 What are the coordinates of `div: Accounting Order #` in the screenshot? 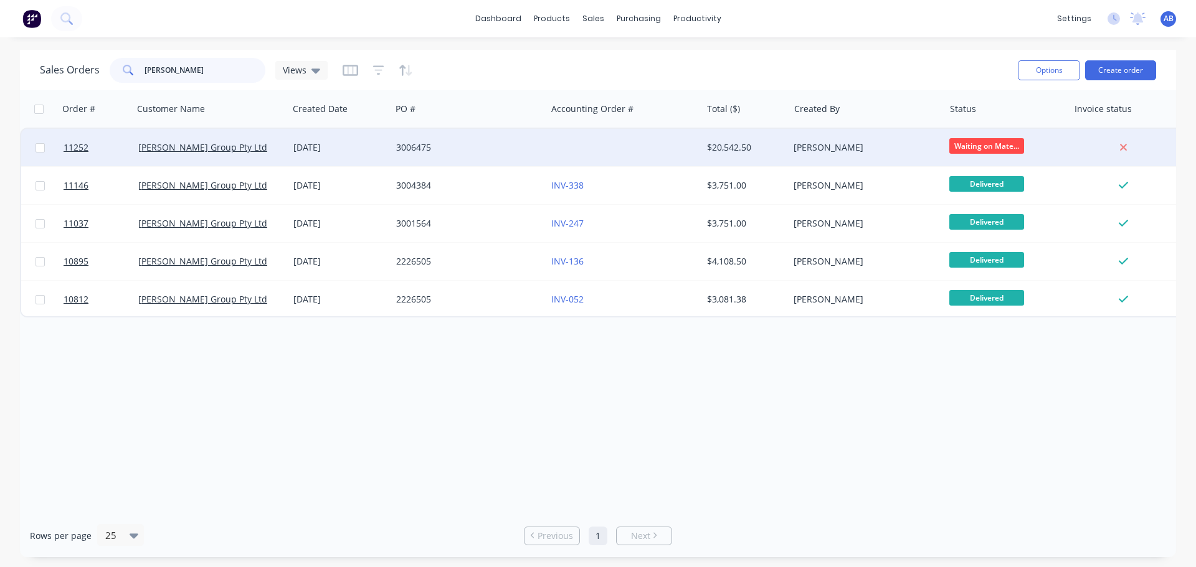 It's located at (592, 109).